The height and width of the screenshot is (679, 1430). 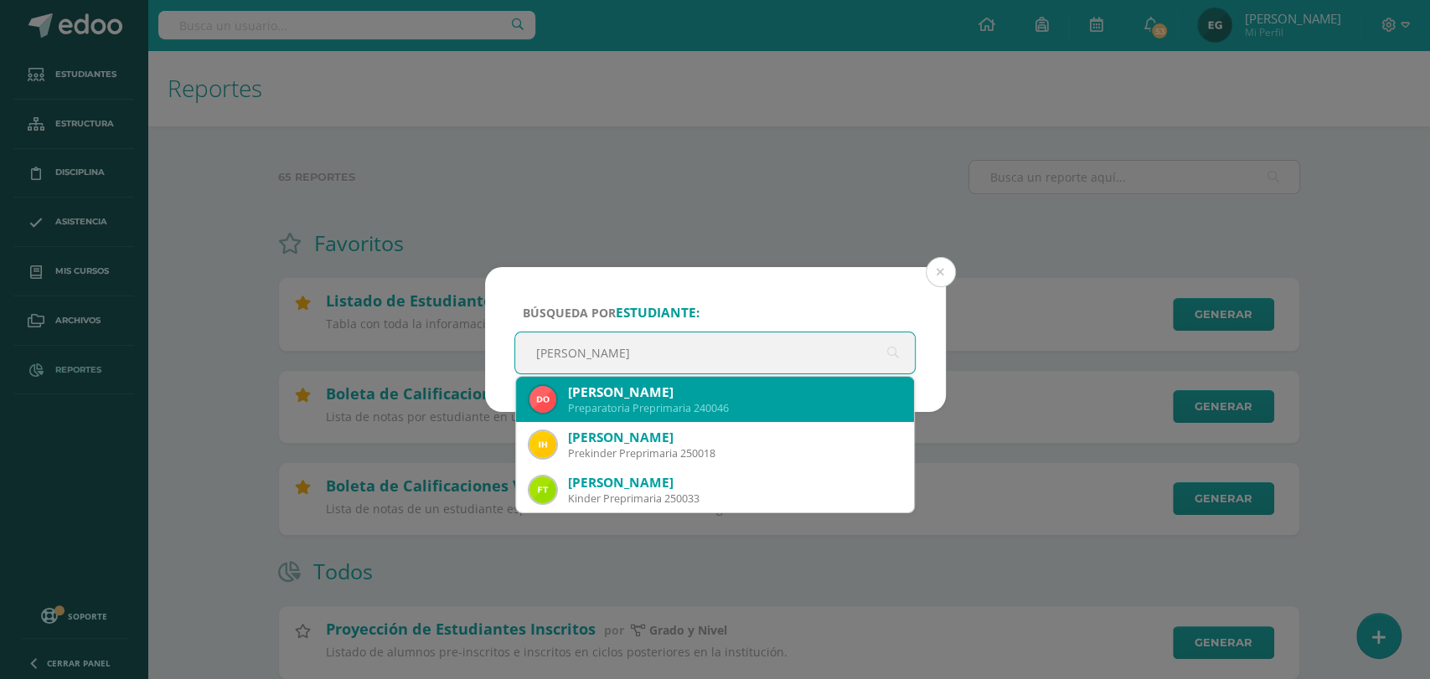 I want to click on div: Preparatoria Preprimaria 240046, so click(x=735, y=408).